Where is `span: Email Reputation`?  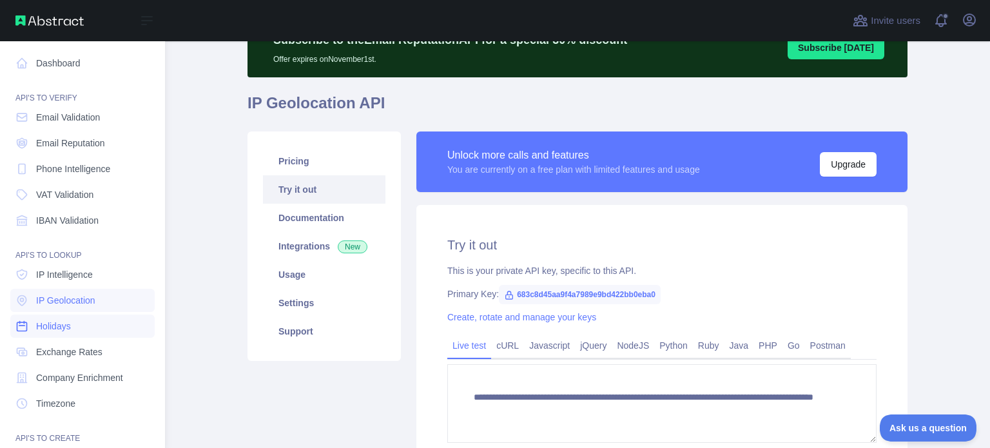 span: Email Reputation is located at coordinates (70, 143).